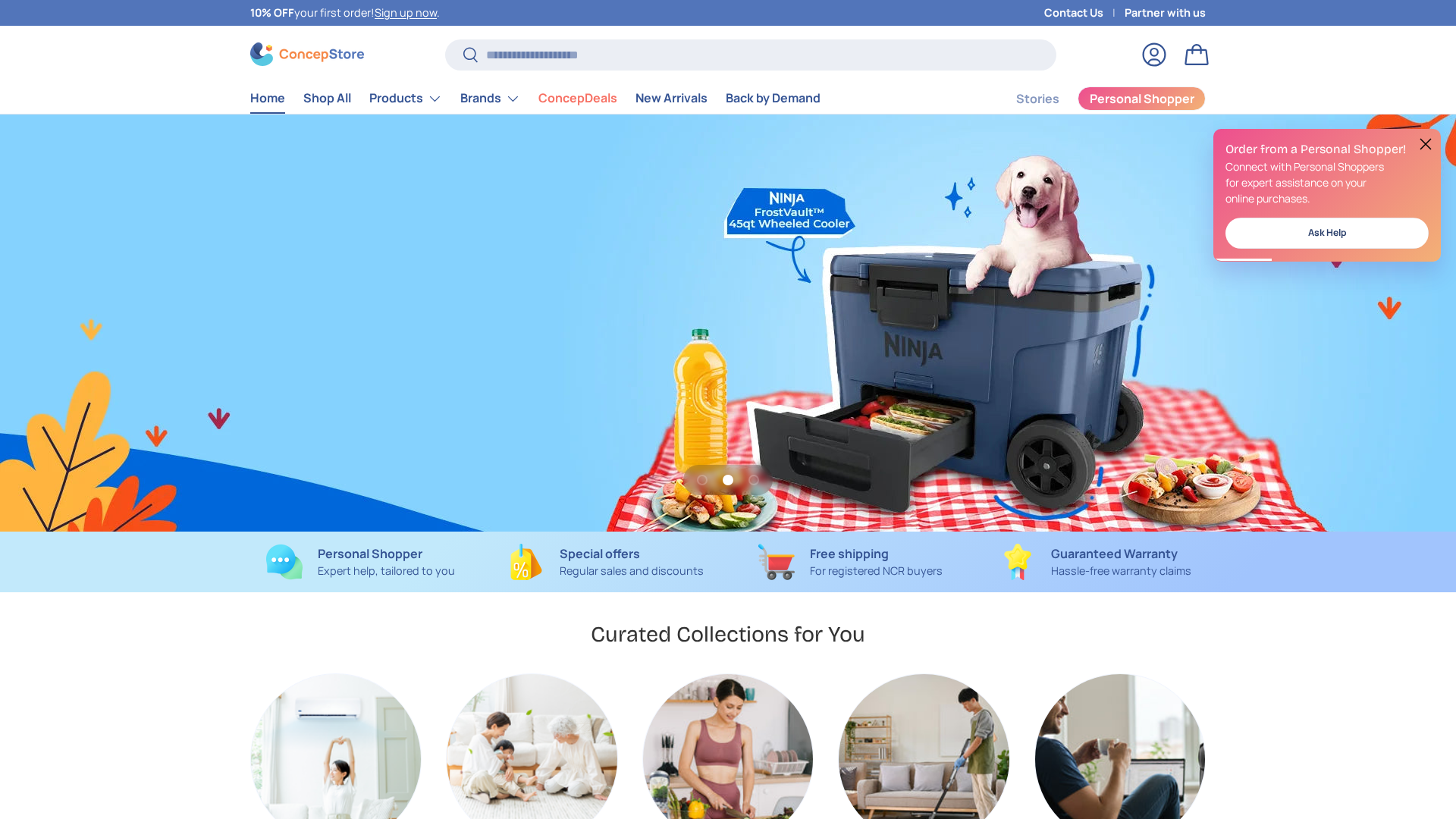 The image size is (1456, 819). Describe the element at coordinates (405, 98) in the screenshot. I see `a: Products` at that location.